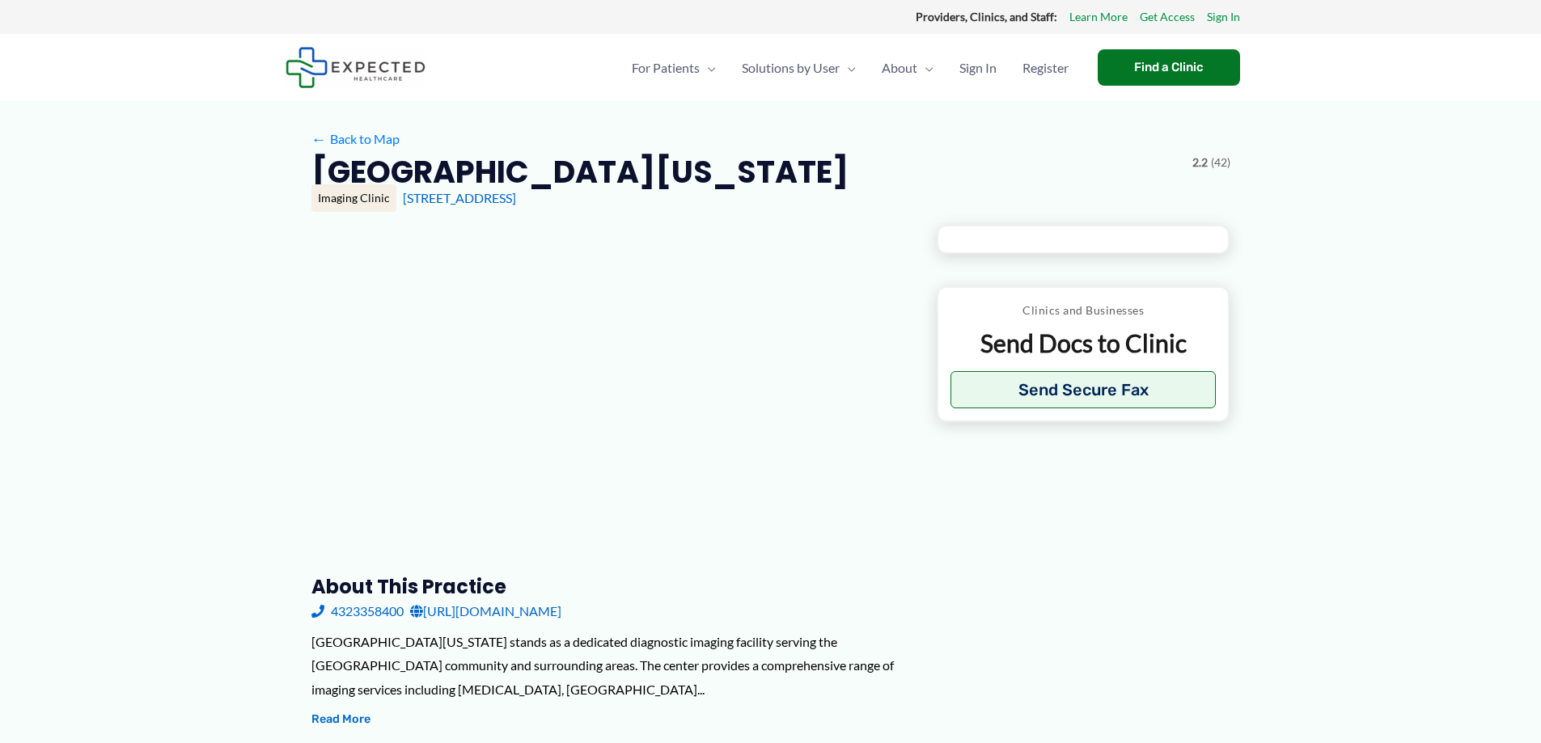  Describe the element at coordinates (1045, 68) in the screenshot. I see `span: Register` at that location.